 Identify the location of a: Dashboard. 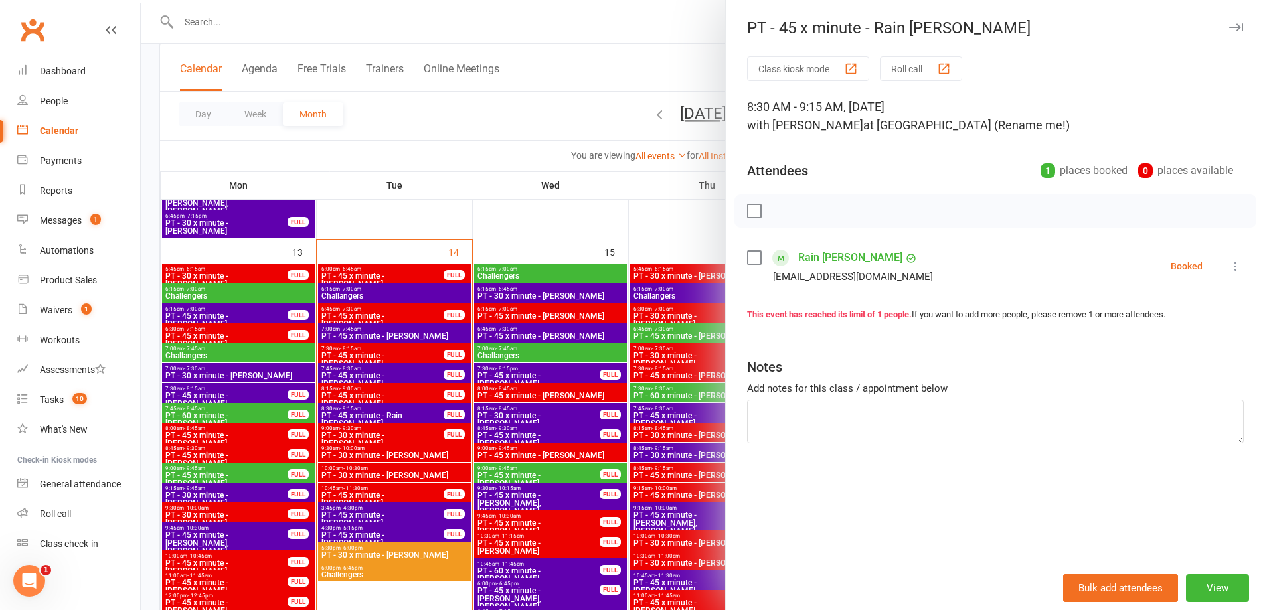
(78, 71).